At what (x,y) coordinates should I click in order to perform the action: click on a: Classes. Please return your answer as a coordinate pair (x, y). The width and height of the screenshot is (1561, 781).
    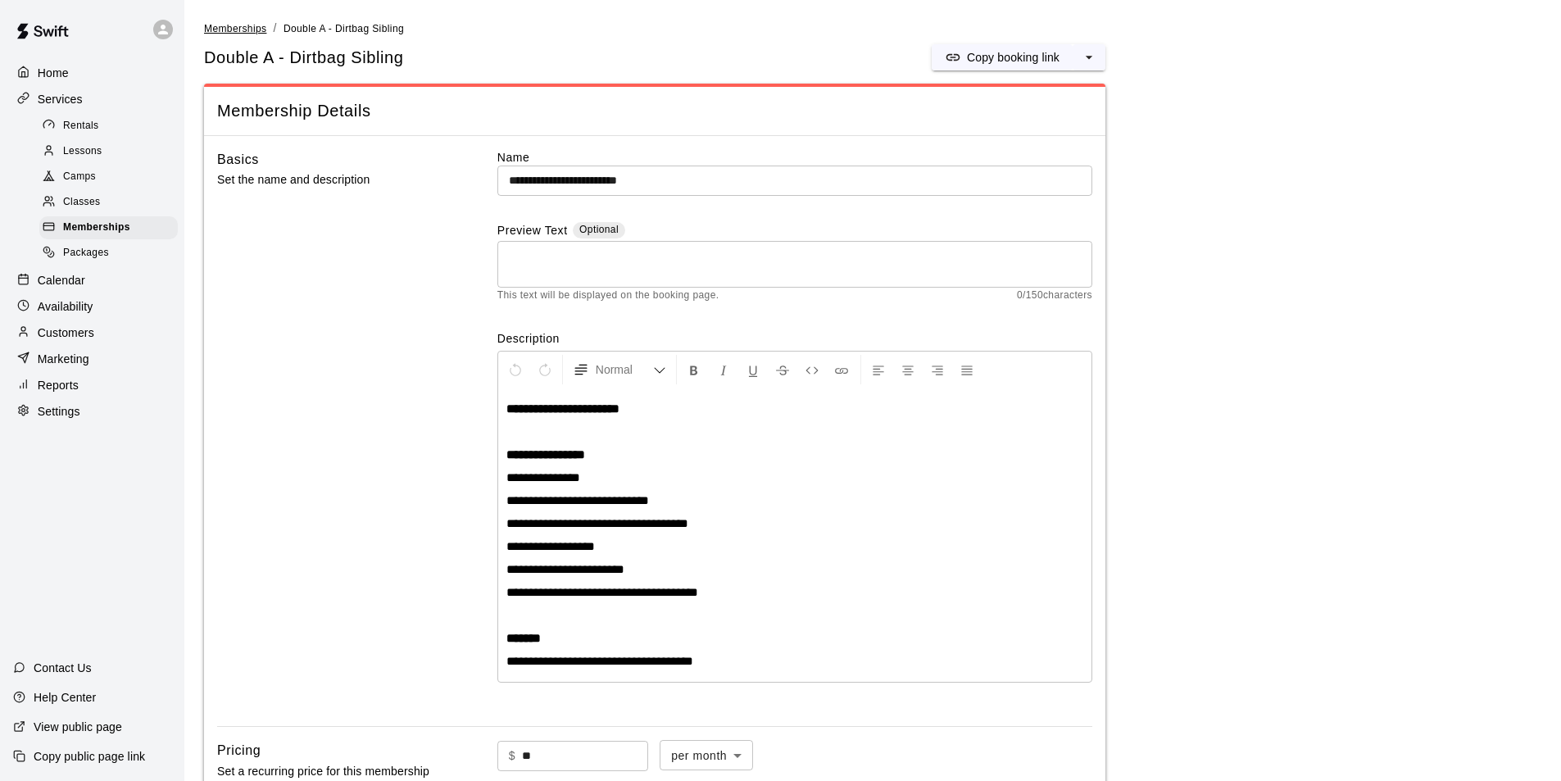
    Looking at the image, I should click on (111, 202).